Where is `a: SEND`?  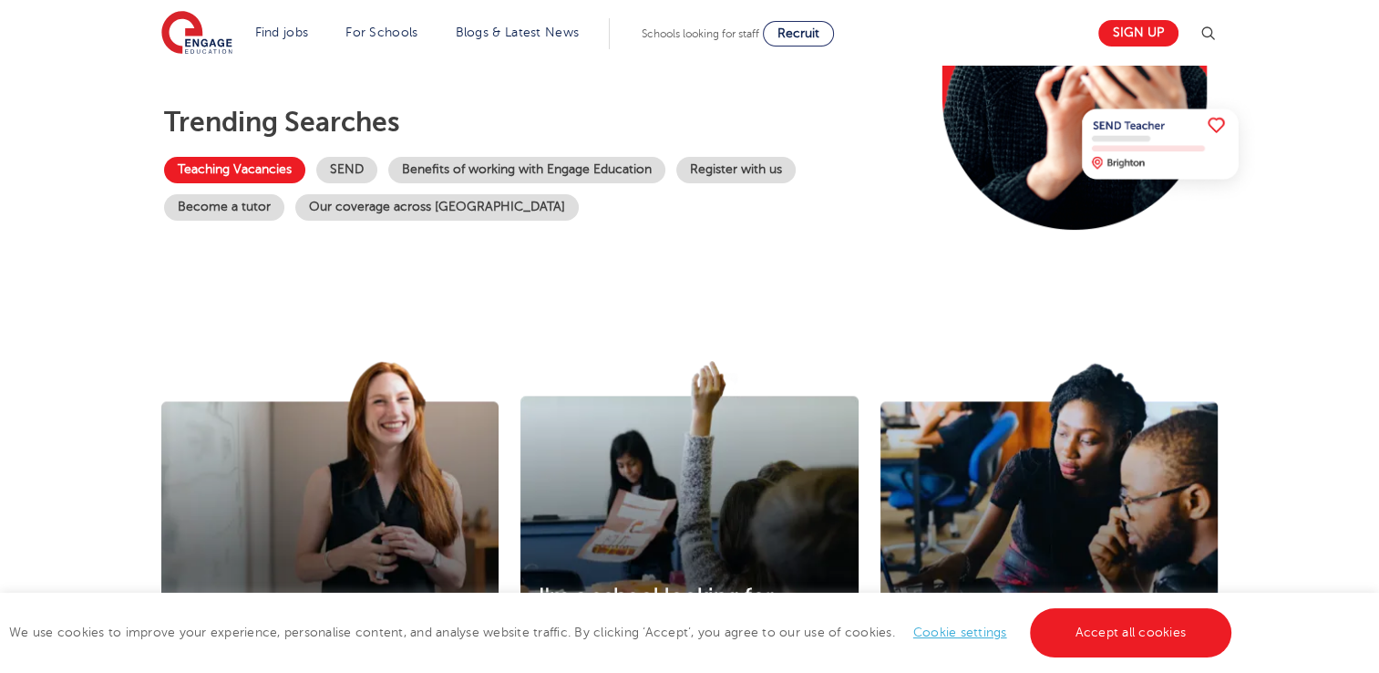
a: SEND is located at coordinates (346, 170).